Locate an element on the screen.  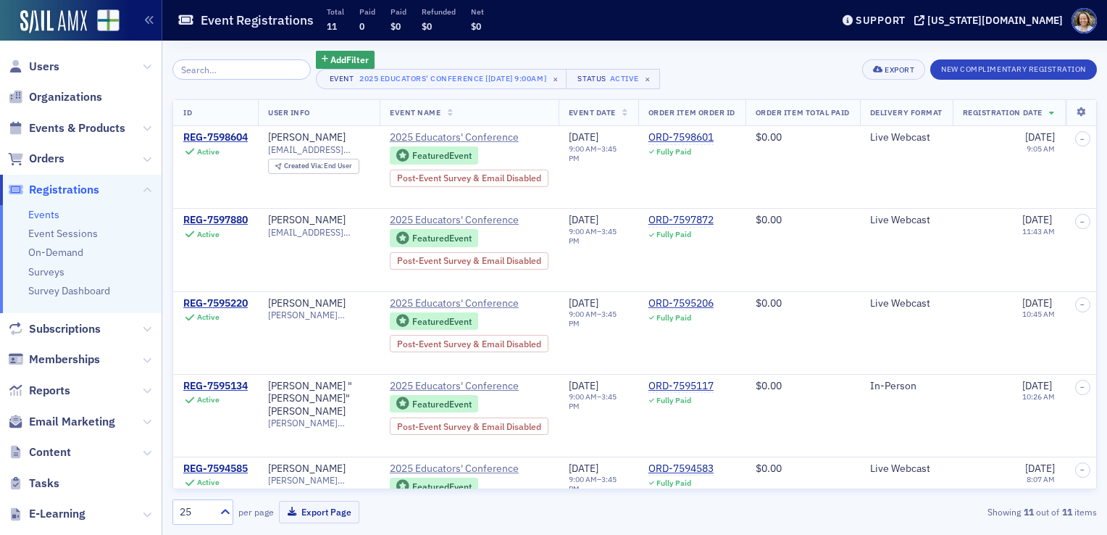
a: Surveys is located at coordinates (46, 272).